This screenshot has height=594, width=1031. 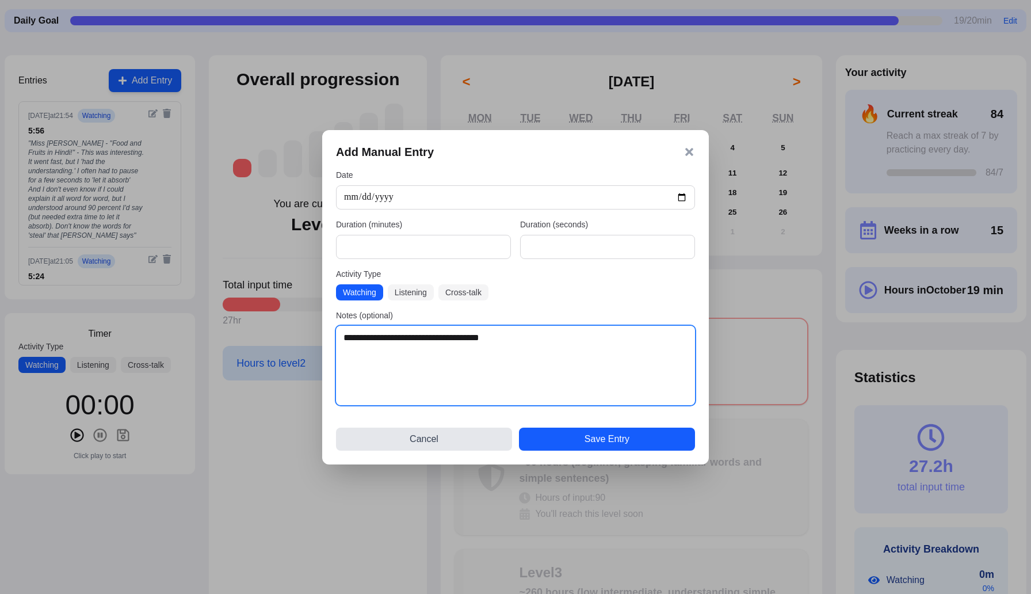 I want to click on button: Save Entry, so click(x=607, y=439).